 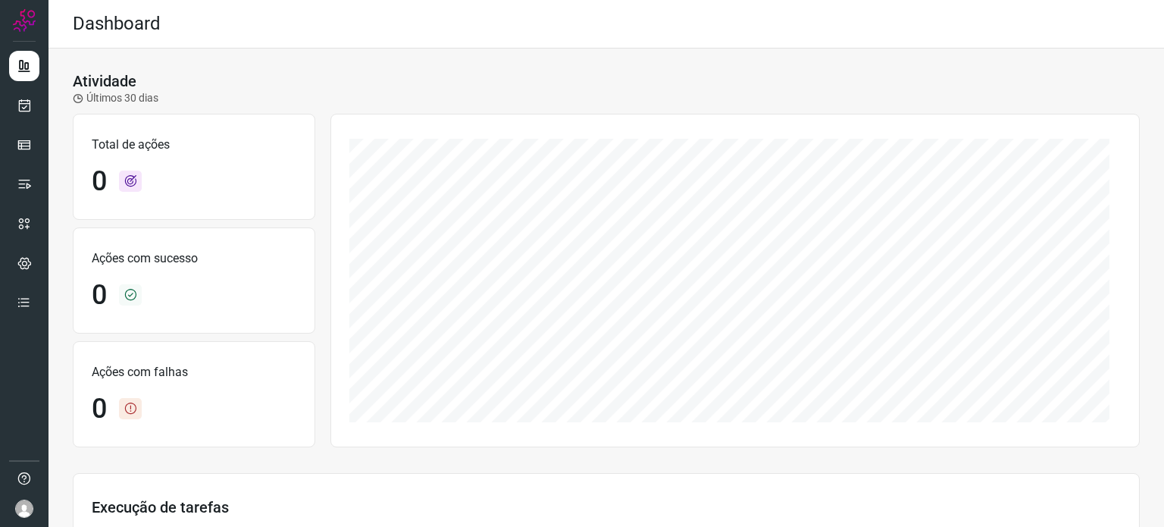 What do you see at coordinates (194, 145) in the screenshot?
I see `p: Total de ações` at bounding box center [194, 145].